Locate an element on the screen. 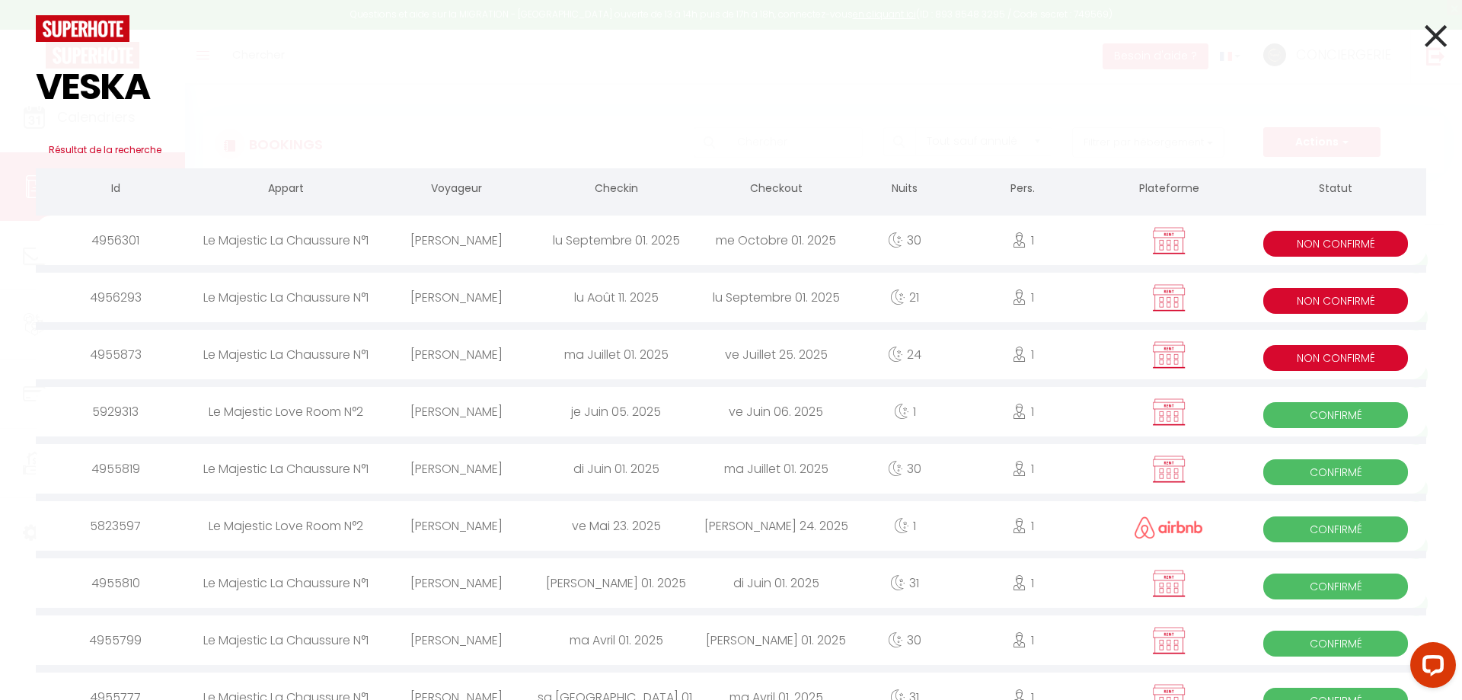  div: 4955819 is located at coordinates (116, 468).